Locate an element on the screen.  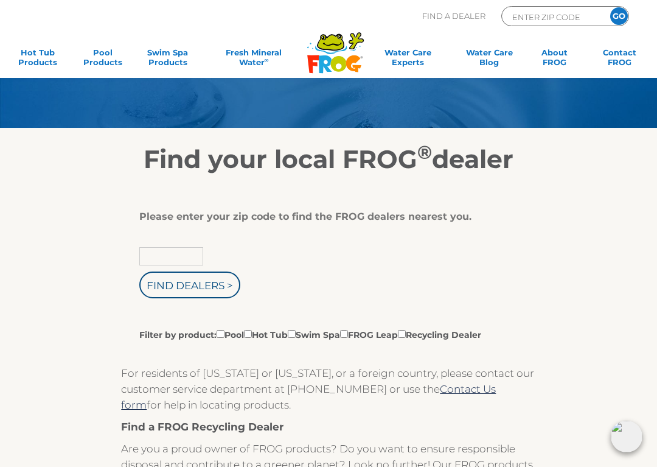
h2: Find your local FROG dealer is located at coordinates (329, 159).